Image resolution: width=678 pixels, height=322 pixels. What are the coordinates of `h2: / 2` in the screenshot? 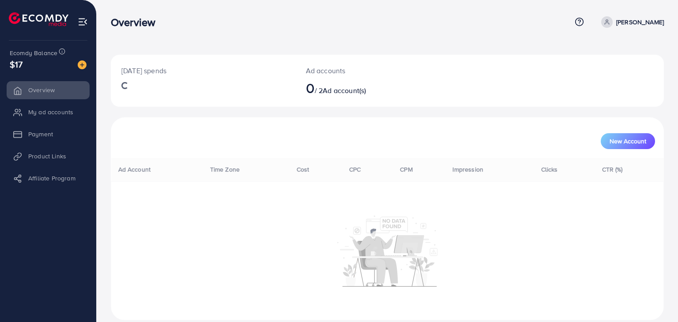 It's located at (364, 88).